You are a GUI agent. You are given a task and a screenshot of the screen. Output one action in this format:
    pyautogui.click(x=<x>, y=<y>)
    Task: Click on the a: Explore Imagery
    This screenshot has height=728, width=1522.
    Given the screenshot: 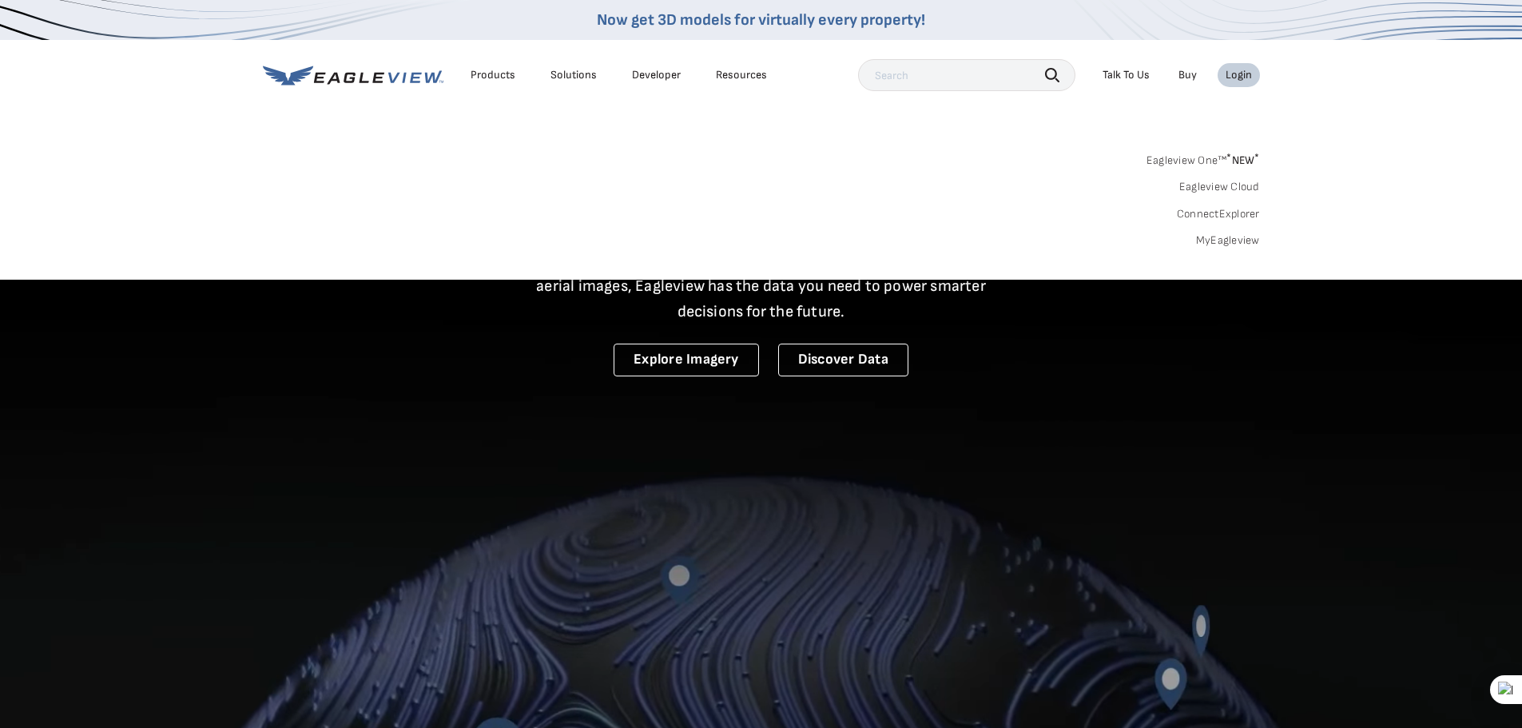 What is the action you would take?
    pyautogui.click(x=686, y=359)
    